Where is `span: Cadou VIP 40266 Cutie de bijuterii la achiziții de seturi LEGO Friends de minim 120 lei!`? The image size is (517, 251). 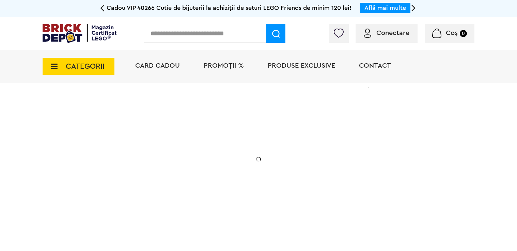 span: Cadou VIP 40266 Cutie de bijuterii la achiziții de seturi LEGO Friends de minim 120 lei! is located at coordinates (229, 8).